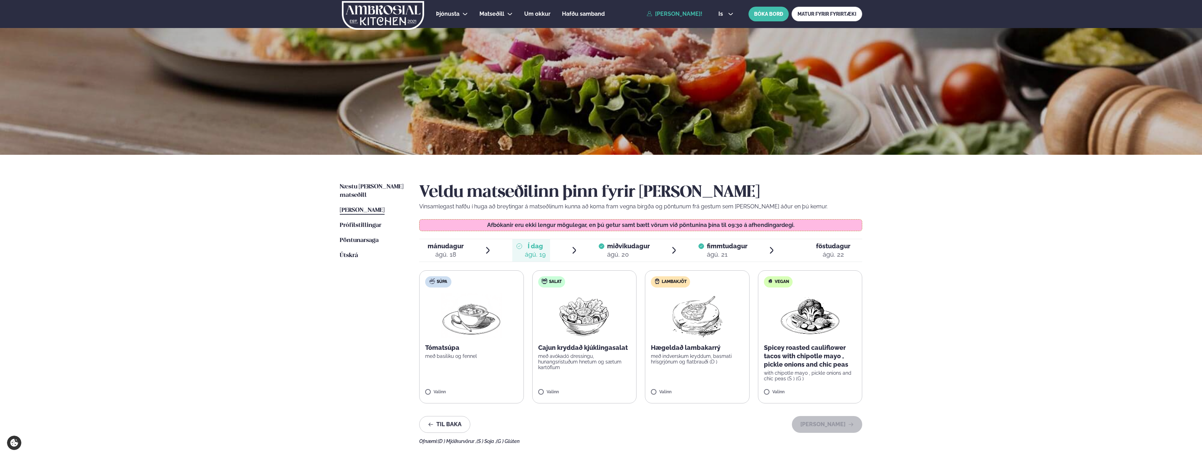 This screenshot has width=1202, height=457. Describe the element at coordinates (383, 15) in the screenshot. I see `img: logo` at that location.